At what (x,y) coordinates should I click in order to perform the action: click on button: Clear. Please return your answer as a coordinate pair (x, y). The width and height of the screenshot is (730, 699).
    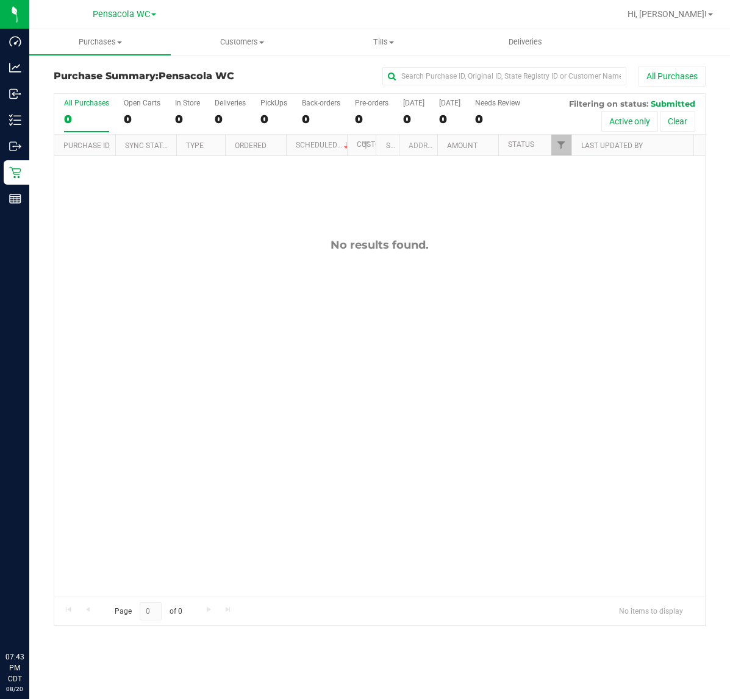
    Looking at the image, I should click on (677, 121).